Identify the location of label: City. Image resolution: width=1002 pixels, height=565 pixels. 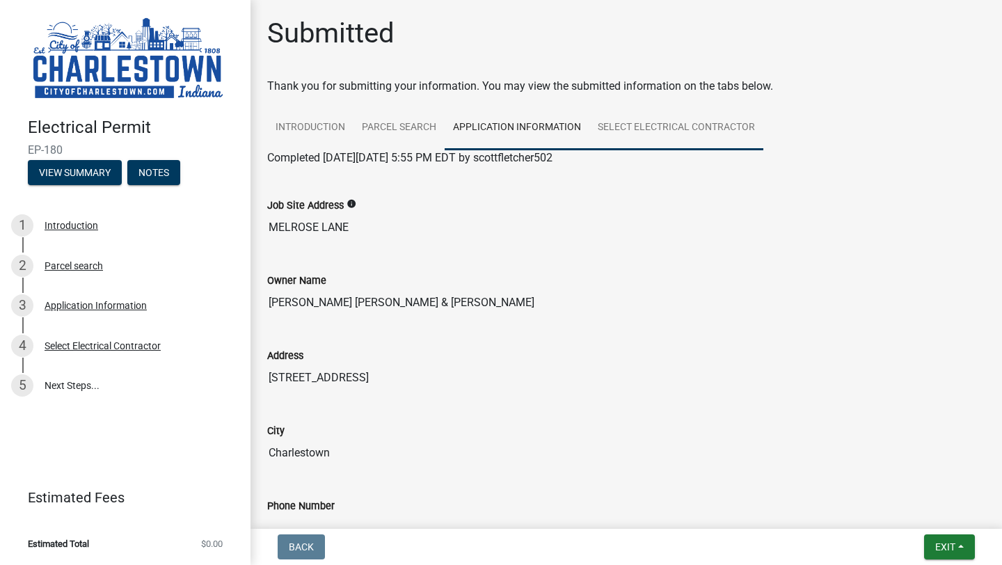
(276, 431).